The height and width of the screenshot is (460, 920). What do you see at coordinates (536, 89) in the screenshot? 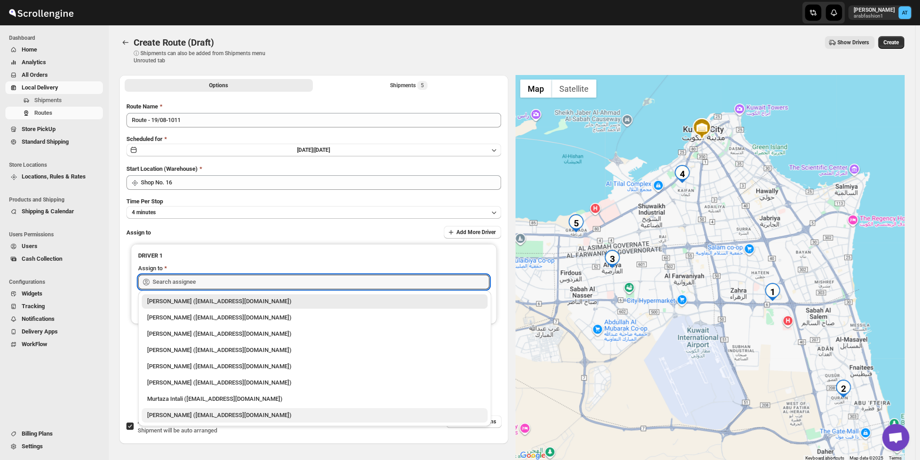
I see `button: Show street map` at bounding box center [536, 89].